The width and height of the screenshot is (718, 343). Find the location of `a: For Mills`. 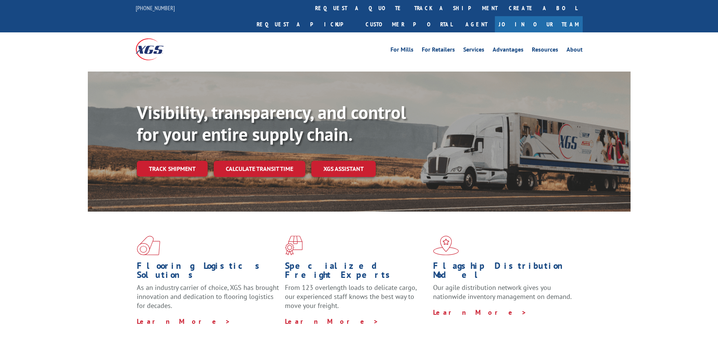

a: For Mills is located at coordinates (402, 51).